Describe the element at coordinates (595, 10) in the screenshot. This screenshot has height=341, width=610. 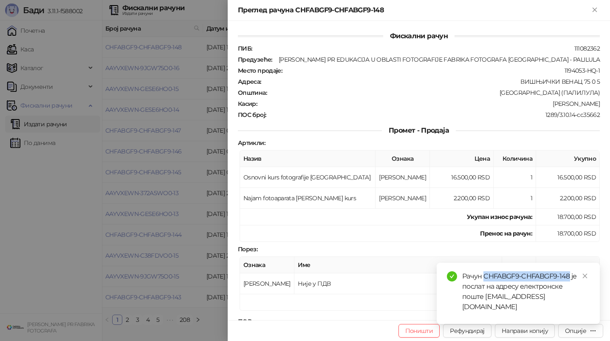
I see `button: Close` at that location.